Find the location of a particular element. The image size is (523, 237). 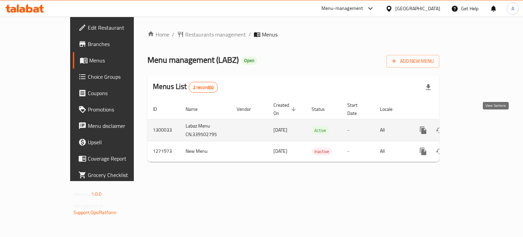

span: Edit Restaurant is located at coordinates (120, 28).